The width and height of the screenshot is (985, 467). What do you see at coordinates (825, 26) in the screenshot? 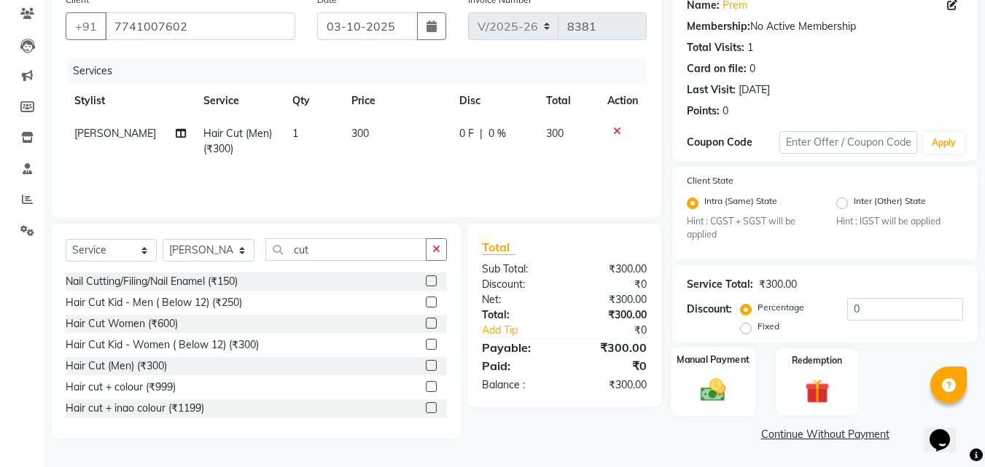
I see `div: No Active Membership` at bounding box center [825, 26].